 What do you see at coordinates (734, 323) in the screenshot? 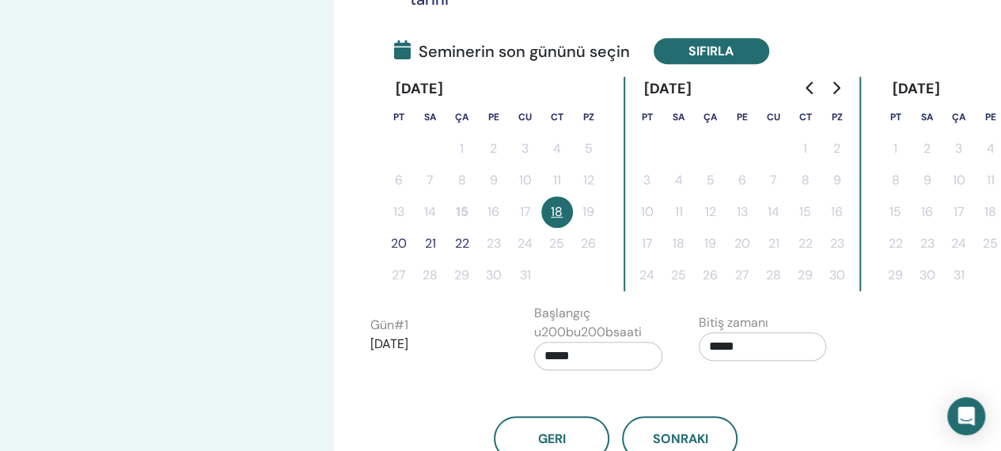
I see `label: Bitiş zamanı` at bounding box center [734, 323].